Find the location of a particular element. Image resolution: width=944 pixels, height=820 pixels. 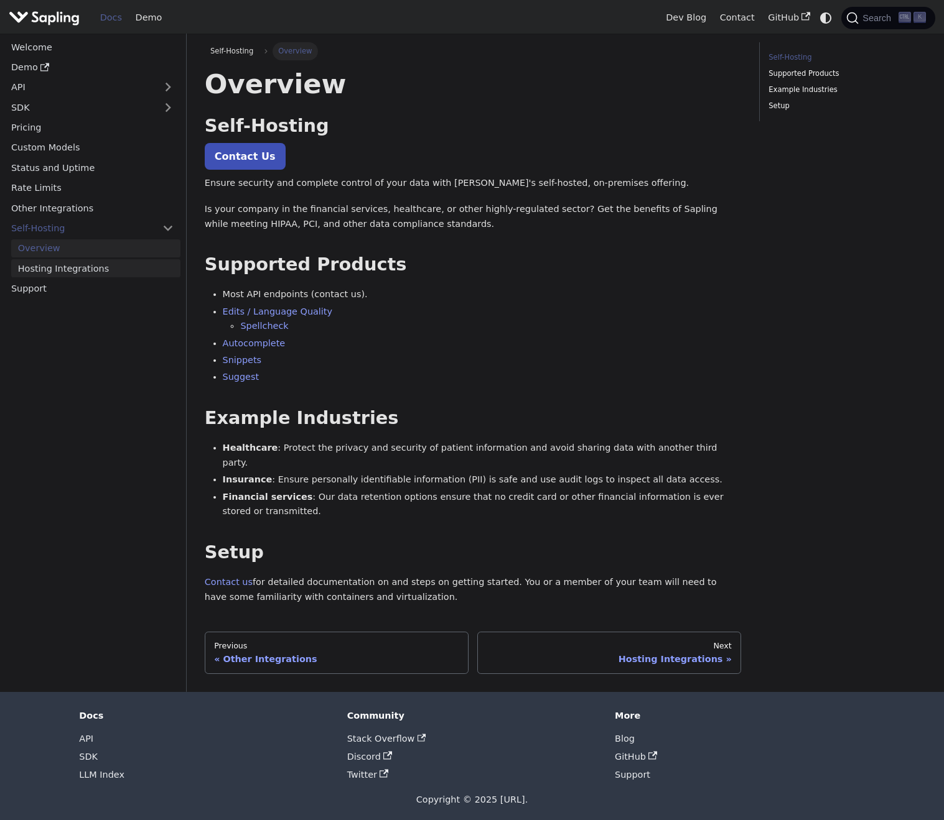

div: Hosting Integrations is located at coordinates (609, 659).